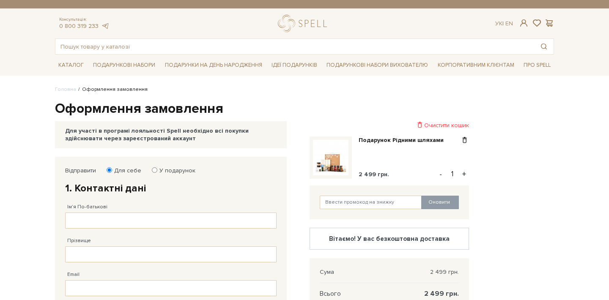 The height and width of the screenshot is (300, 609). What do you see at coordinates (304, 109) in the screenshot?
I see `h1: Оформлення замовлення` at bounding box center [304, 109].